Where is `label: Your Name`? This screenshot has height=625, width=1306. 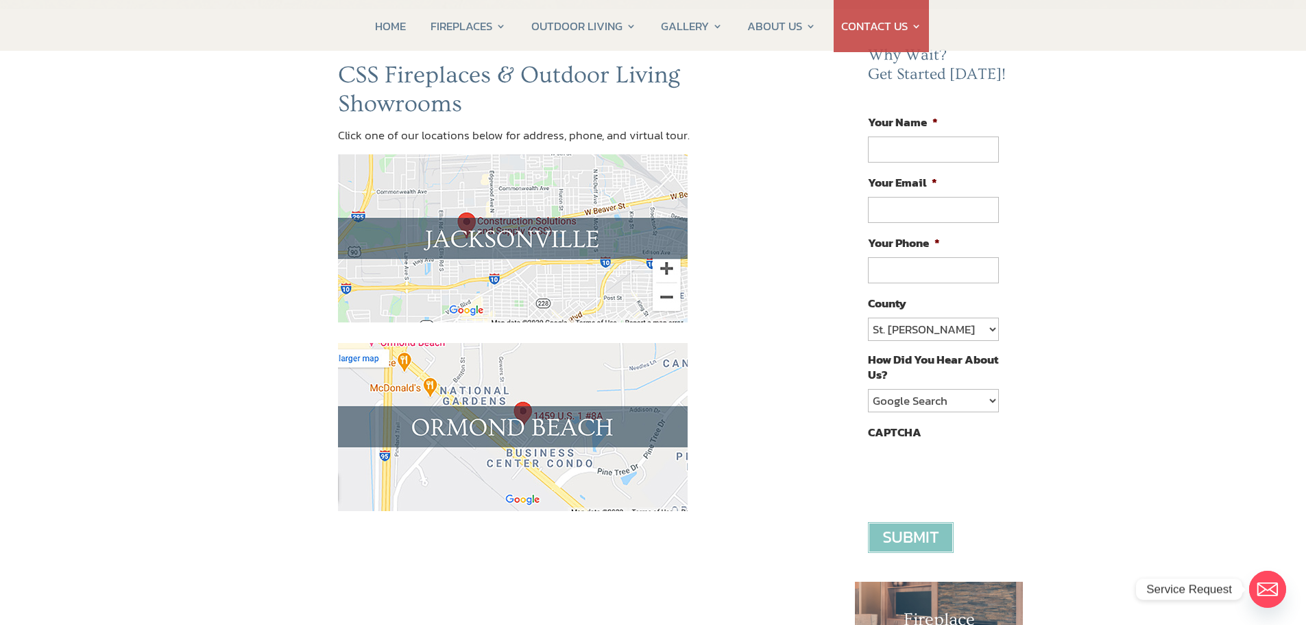 label: Your Name is located at coordinates (903, 122).